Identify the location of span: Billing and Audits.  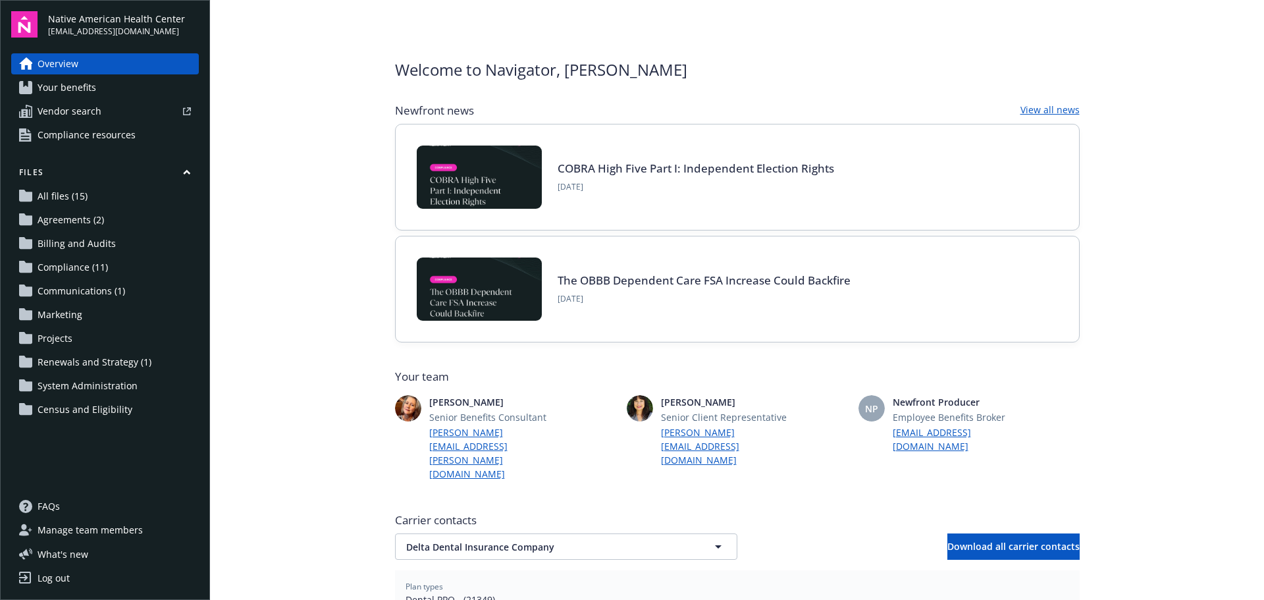
(76, 244).